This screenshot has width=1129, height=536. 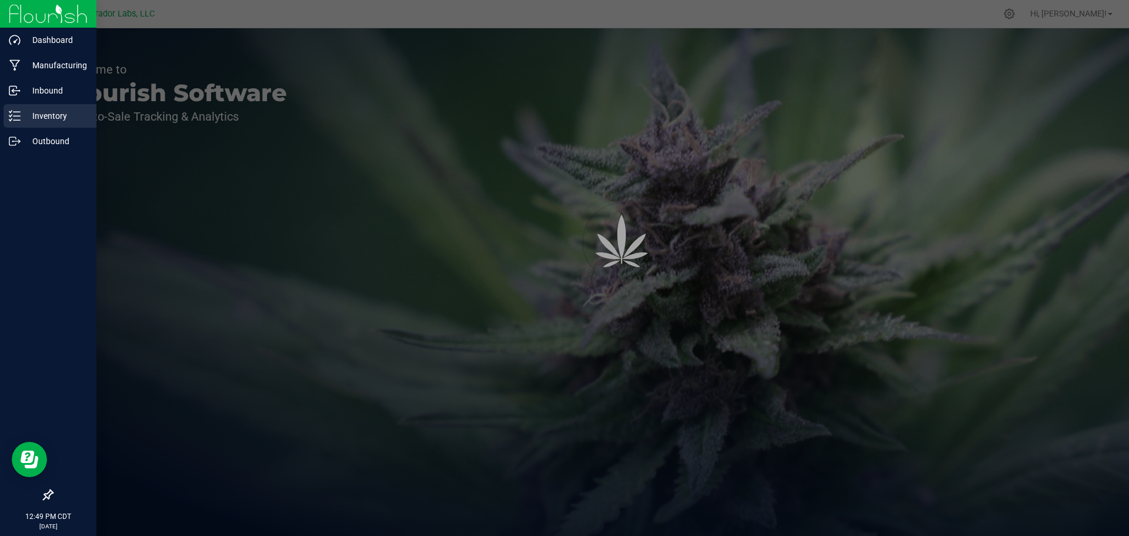 What do you see at coordinates (56, 141) in the screenshot?
I see `p: Outbound` at bounding box center [56, 141].